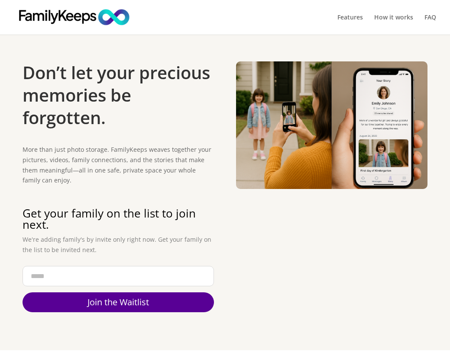  I want to click on h1: Don’t let your precious memories be forgotten., so click(118, 97).